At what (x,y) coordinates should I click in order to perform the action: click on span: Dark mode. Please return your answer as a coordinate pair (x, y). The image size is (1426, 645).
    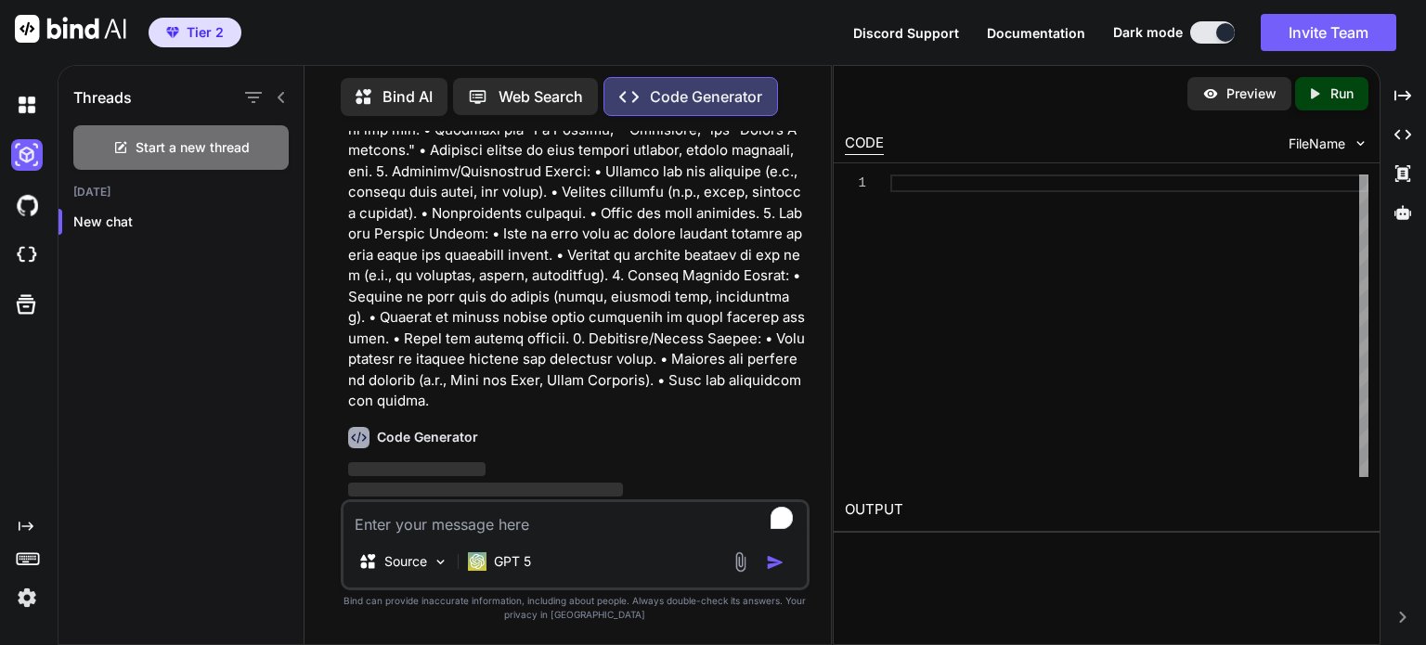
    Looking at the image, I should click on (1147, 32).